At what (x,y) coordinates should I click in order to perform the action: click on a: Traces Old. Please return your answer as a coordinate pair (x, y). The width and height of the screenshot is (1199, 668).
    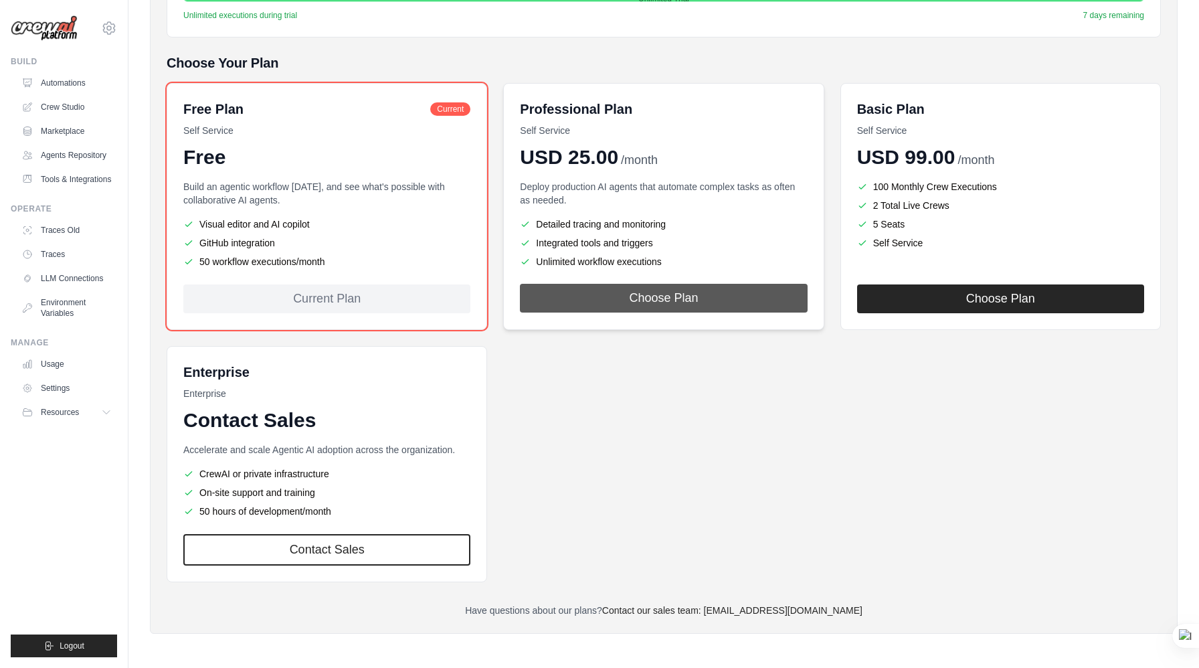
    Looking at the image, I should click on (66, 230).